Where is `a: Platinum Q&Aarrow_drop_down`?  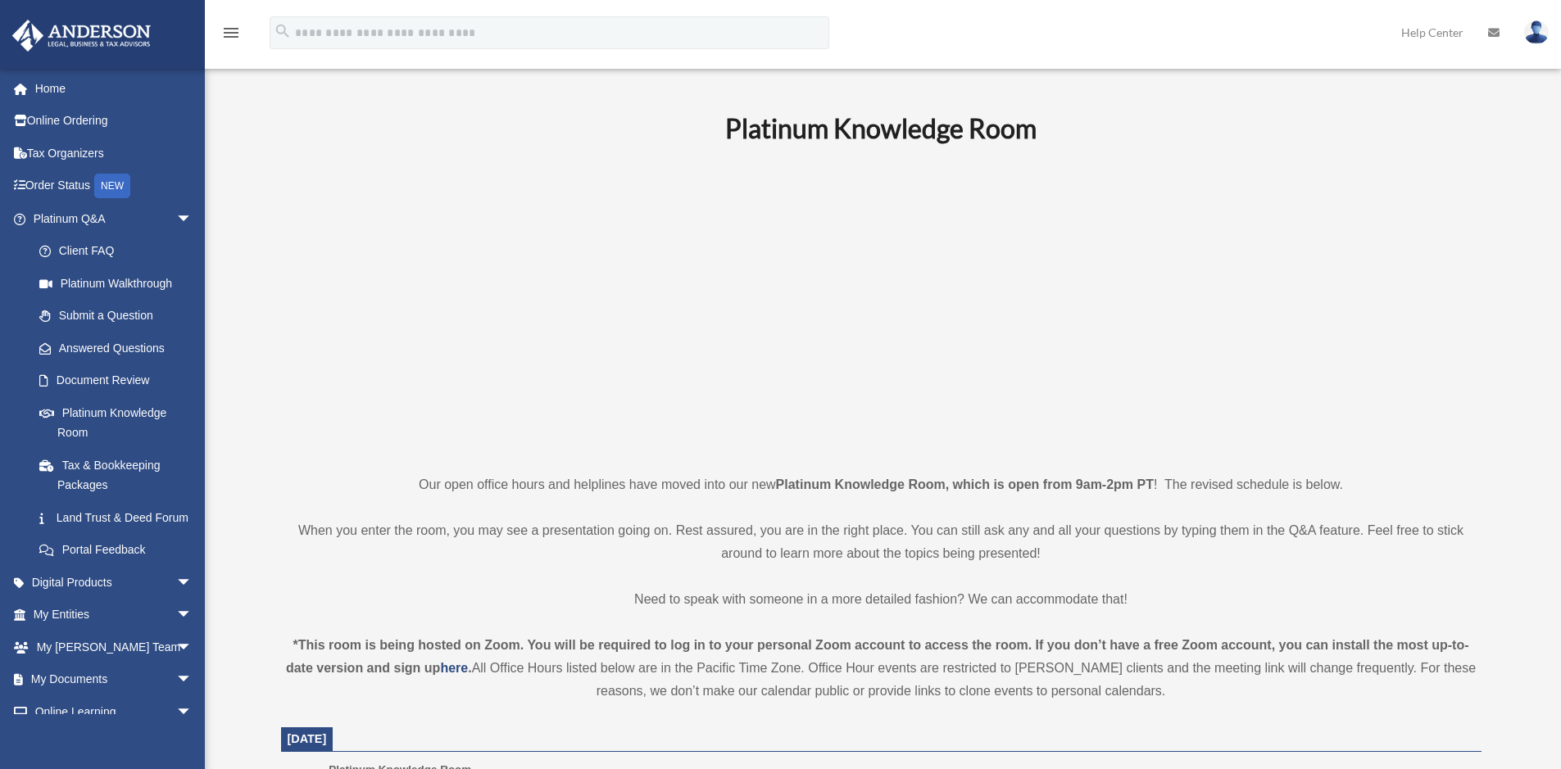
a: Platinum Q&Aarrow_drop_down is located at coordinates (114, 219).